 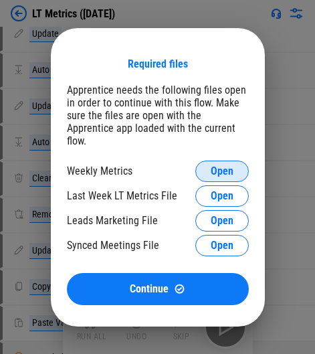 I want to click on div: Apprentice needs the following files open in order to continue with this flow. Make sure the file..., so click(x=158, y=115).